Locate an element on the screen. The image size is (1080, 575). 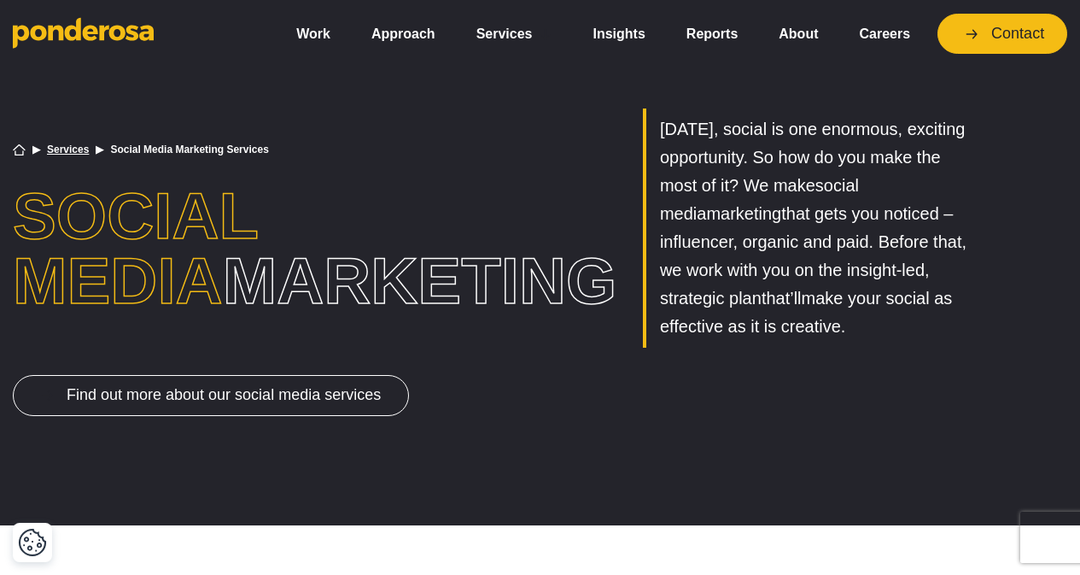
h1: Marketing is located at coordinates (225, 249).